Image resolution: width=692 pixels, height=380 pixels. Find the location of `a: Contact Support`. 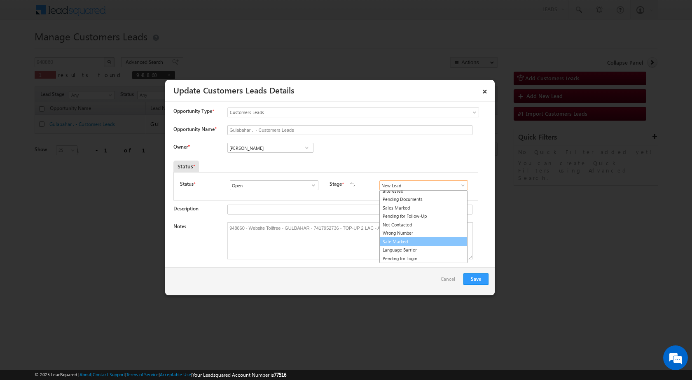

a: Contact Support is located at coordinates (109, 374).